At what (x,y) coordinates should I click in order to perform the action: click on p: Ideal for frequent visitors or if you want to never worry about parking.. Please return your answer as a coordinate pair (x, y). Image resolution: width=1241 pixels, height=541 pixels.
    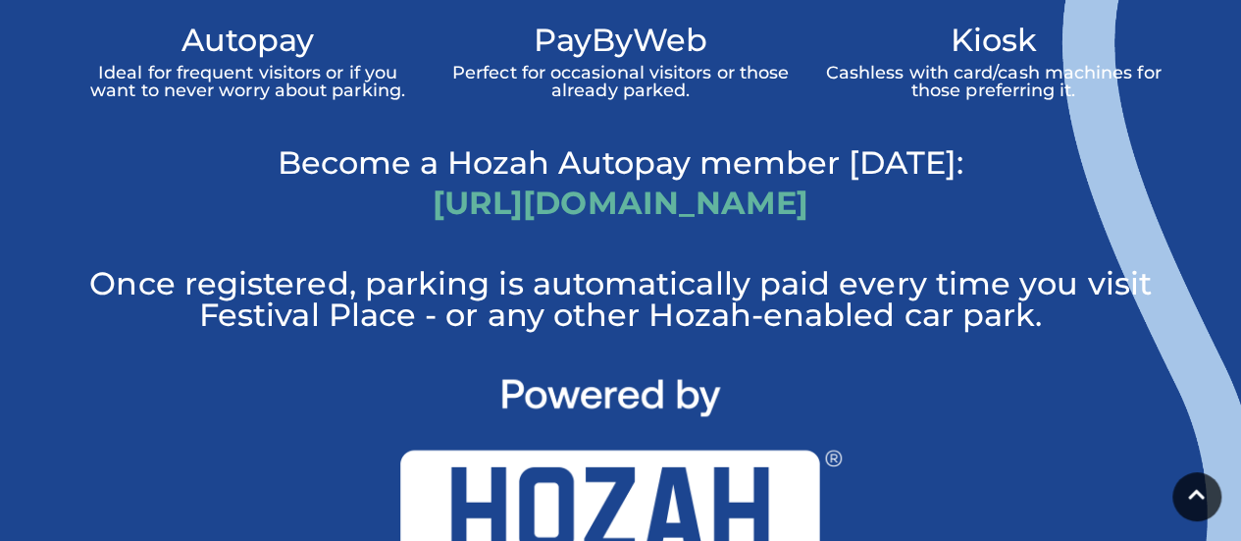
    Looking at the image, I should click on (248, 81).